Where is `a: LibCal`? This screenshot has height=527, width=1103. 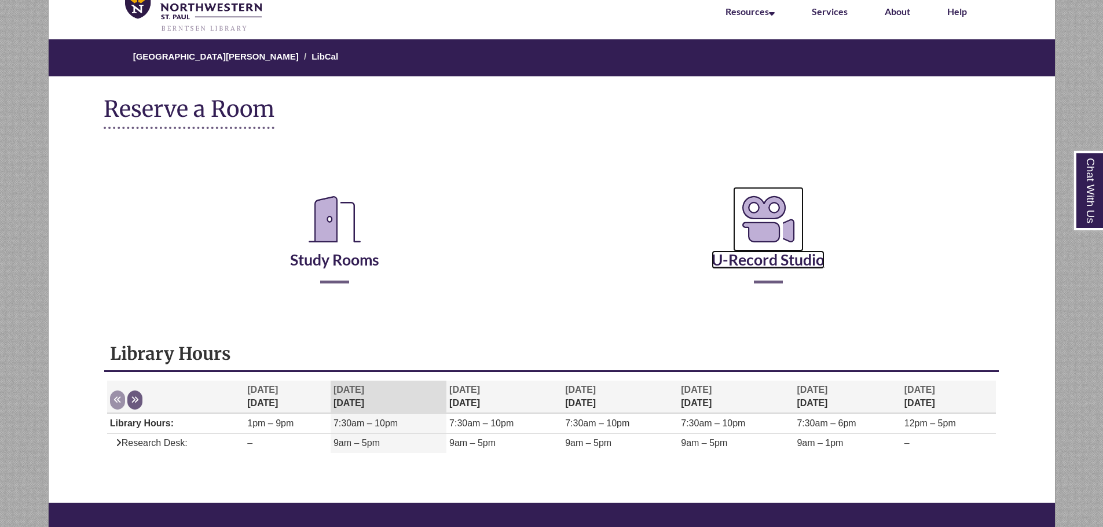
a: LibCal is located at coordinates (325, 56).